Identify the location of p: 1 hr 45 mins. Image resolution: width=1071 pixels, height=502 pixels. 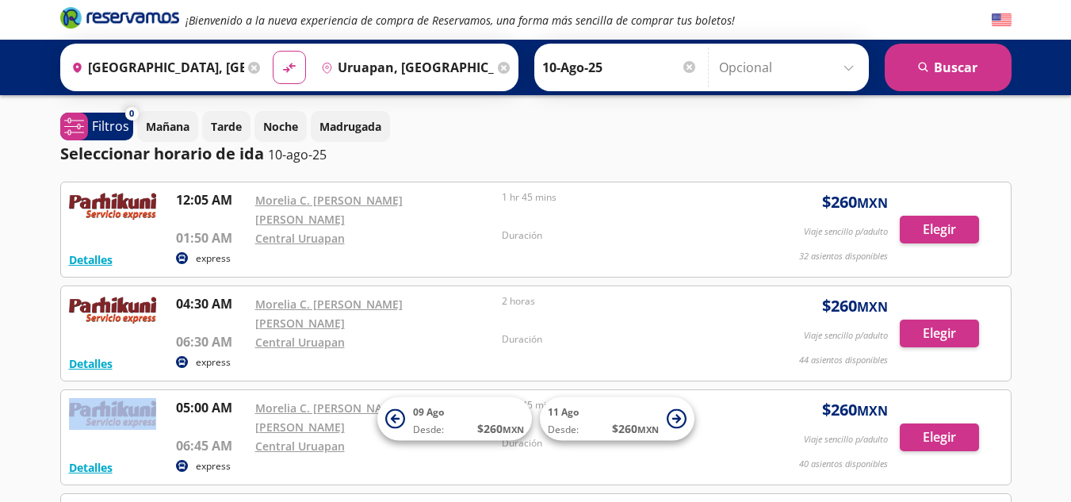
(621, 197).